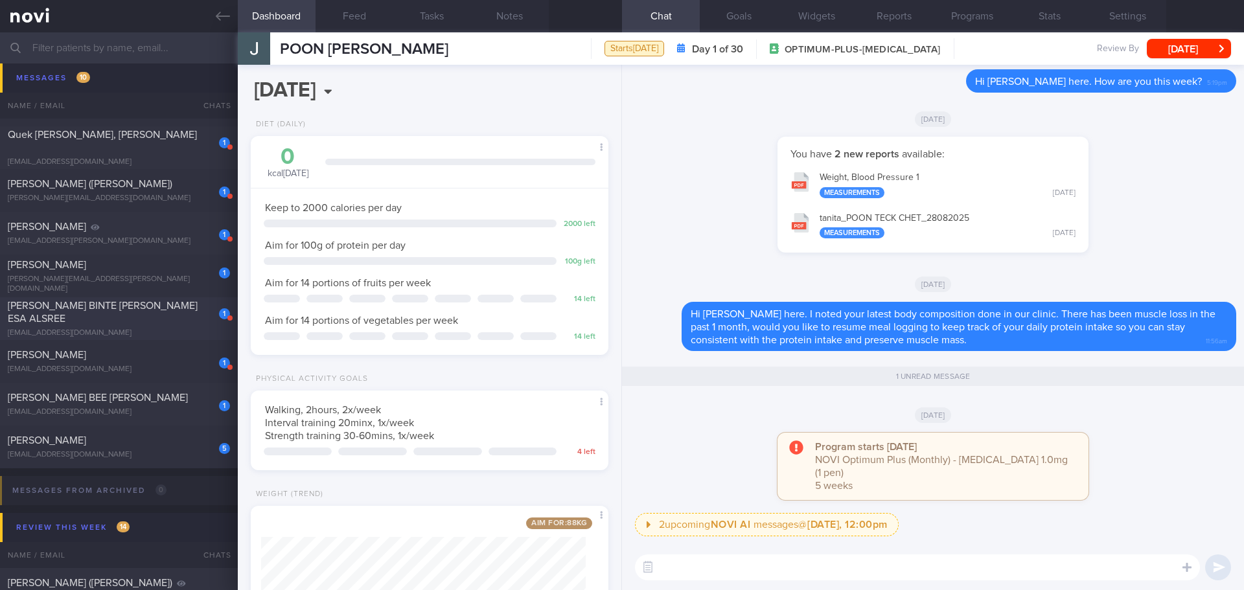 The image size is (1244, 590). I want to click on span: 11:56am, so click(1216, 339).